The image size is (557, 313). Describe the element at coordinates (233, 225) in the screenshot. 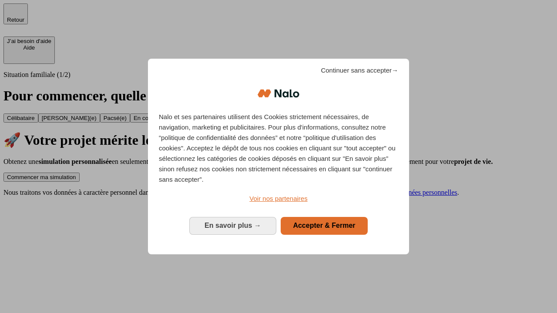

I see `span: En savoir plus →` at that location.